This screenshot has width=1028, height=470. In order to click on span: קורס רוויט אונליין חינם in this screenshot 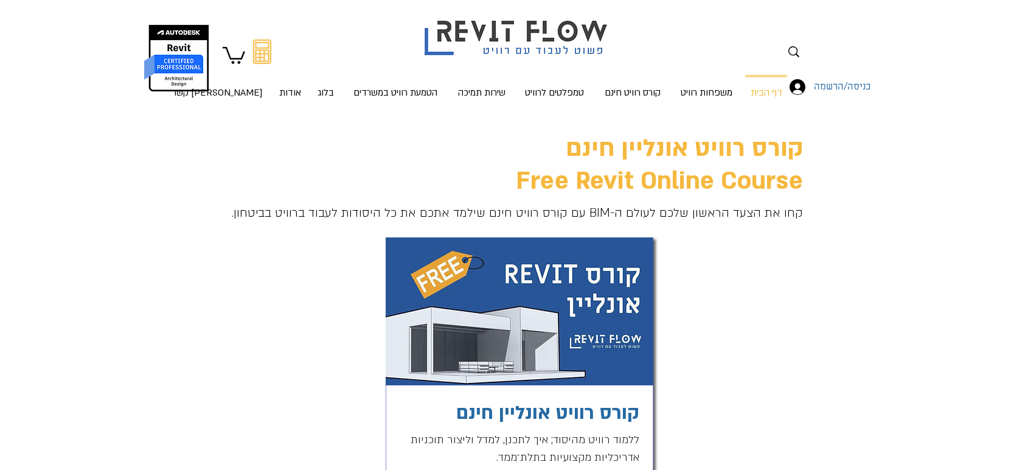, I will do `click(548, 413)`.